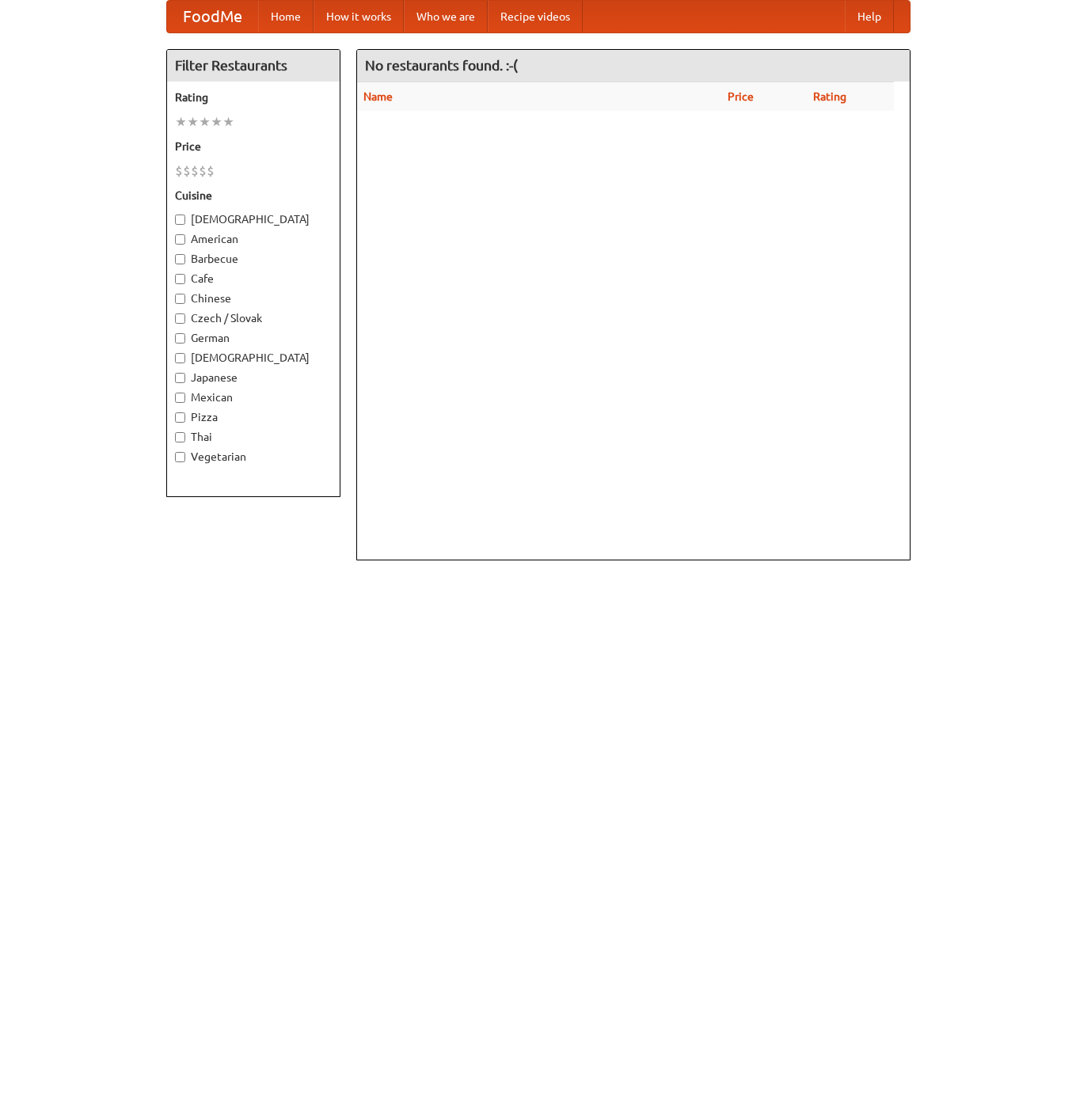  What do you see at coordinates (253, 147) in the screenshot?
I see `h5: Price` at bounding box center [253, 147].